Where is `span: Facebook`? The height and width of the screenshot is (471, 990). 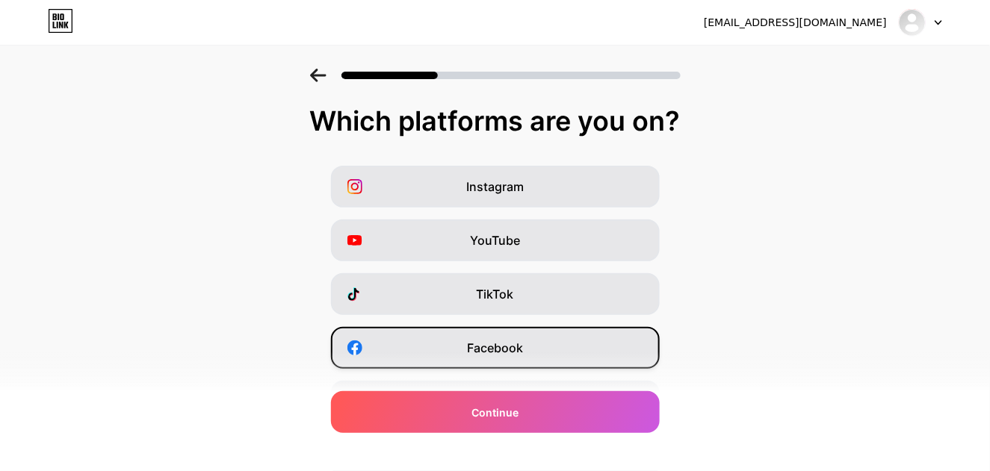
span: Facebook is located at coordinates (494, 348).